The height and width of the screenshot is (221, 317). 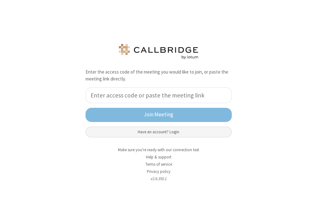 I want to click on img: logo.png, so click(x=159, y=52).